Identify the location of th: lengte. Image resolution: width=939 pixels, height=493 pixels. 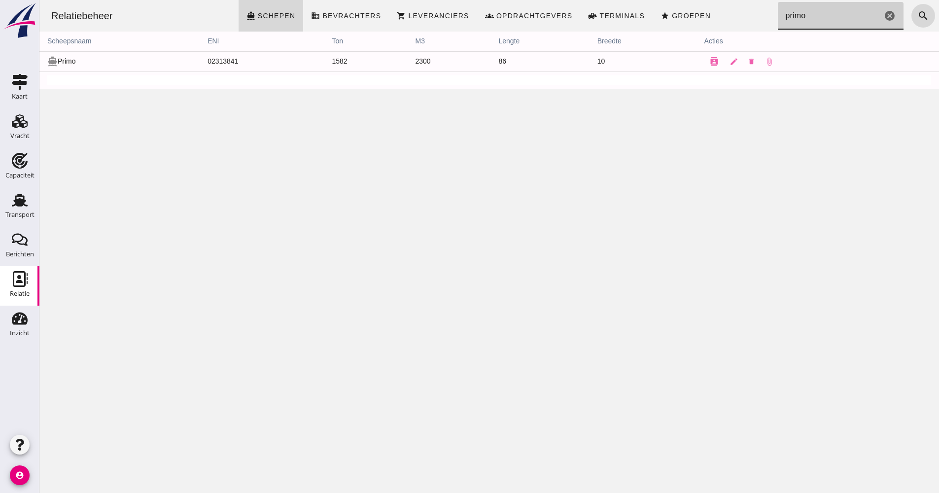
(500, 41).